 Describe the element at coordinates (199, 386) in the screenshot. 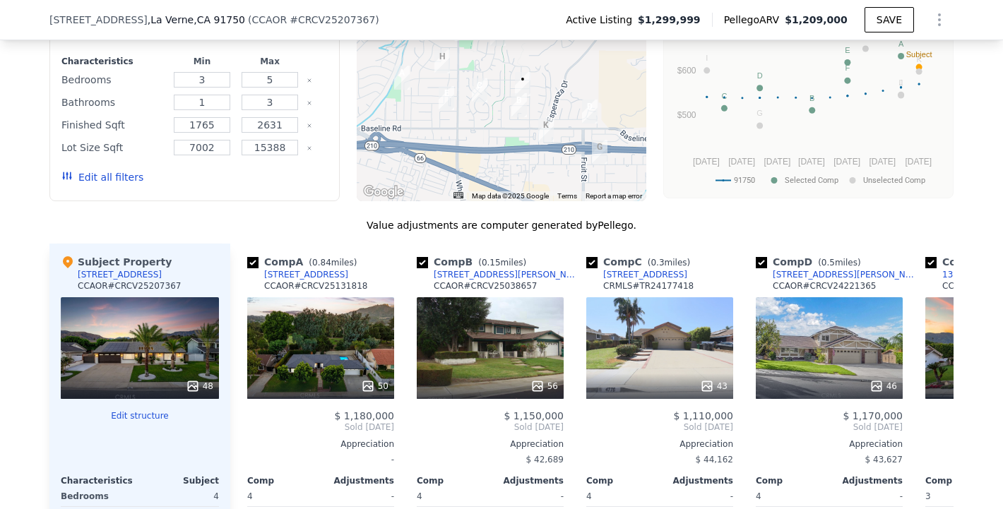

I see `div: 48` at that location.